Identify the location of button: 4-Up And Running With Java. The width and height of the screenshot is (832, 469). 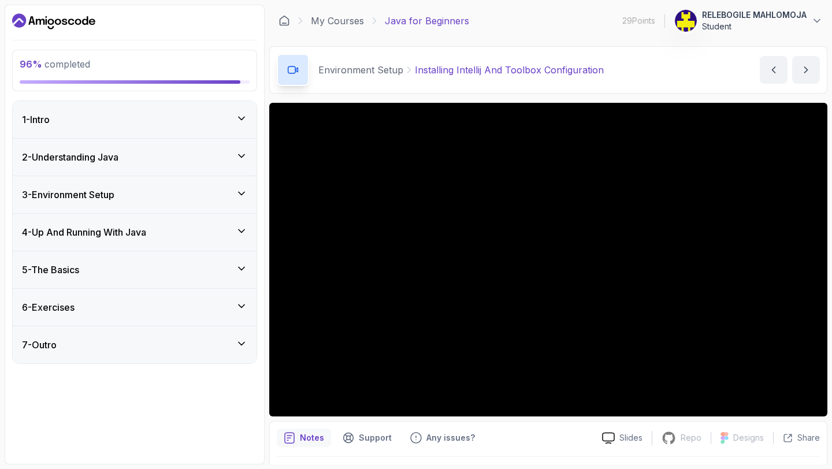
(135, 232).